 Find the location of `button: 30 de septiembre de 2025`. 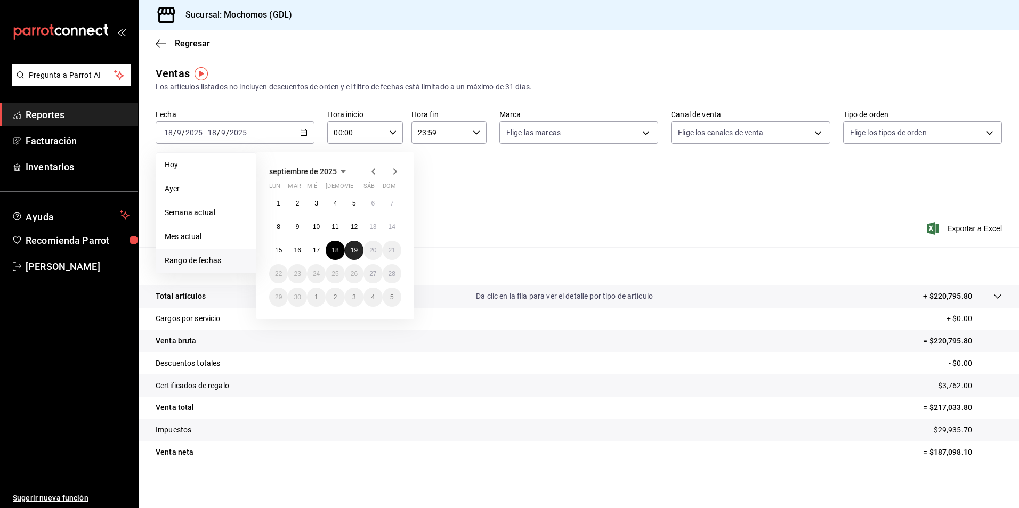

button: 30 de septiembre de 2025 is located at coordinates (297, 297).